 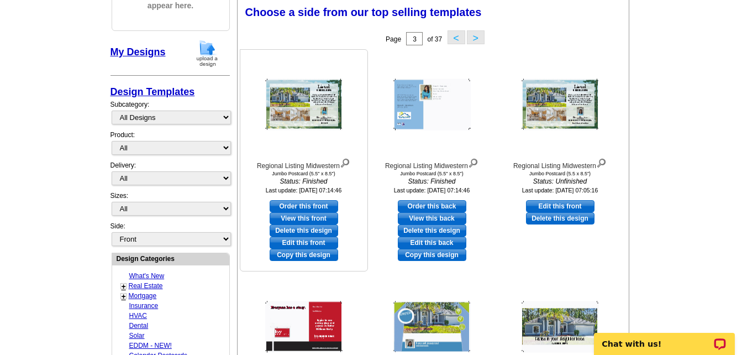 I want to click on div: Delivery:, so click(x=170, y=175).